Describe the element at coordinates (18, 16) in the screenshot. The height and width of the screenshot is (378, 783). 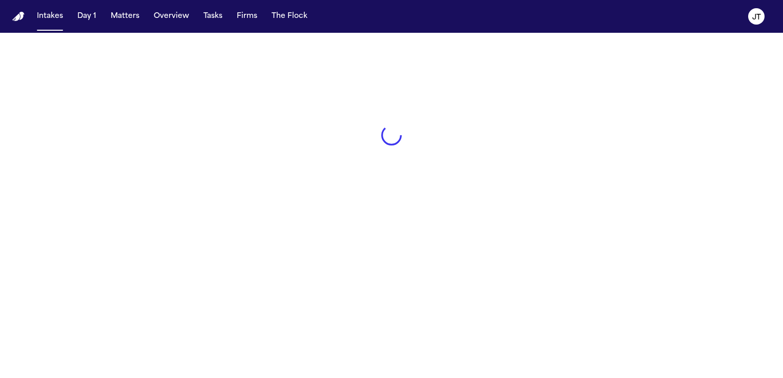
I see `img: Finch Logo` at that location.